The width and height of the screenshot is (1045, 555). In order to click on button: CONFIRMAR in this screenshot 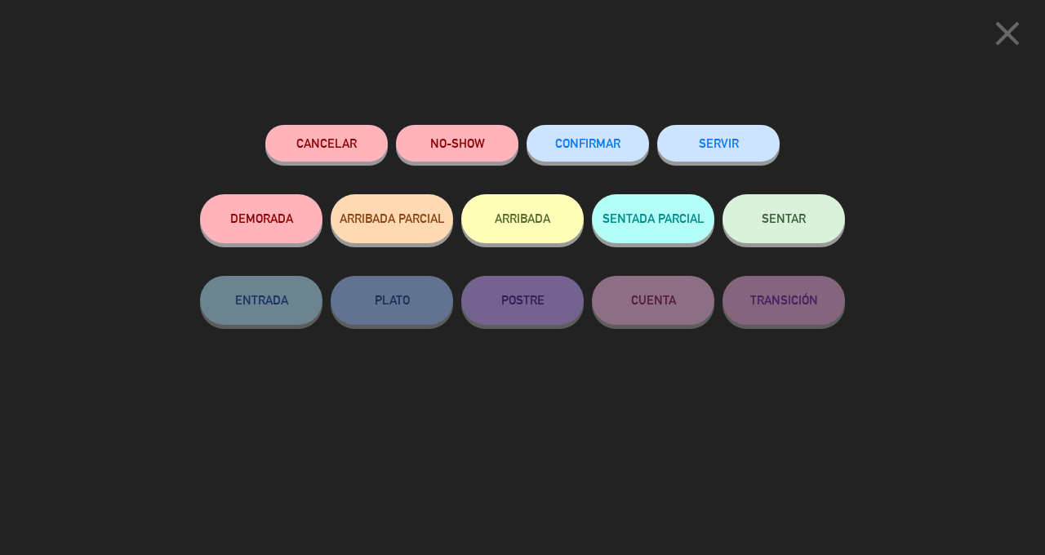, I will do `click(588, 143)`.